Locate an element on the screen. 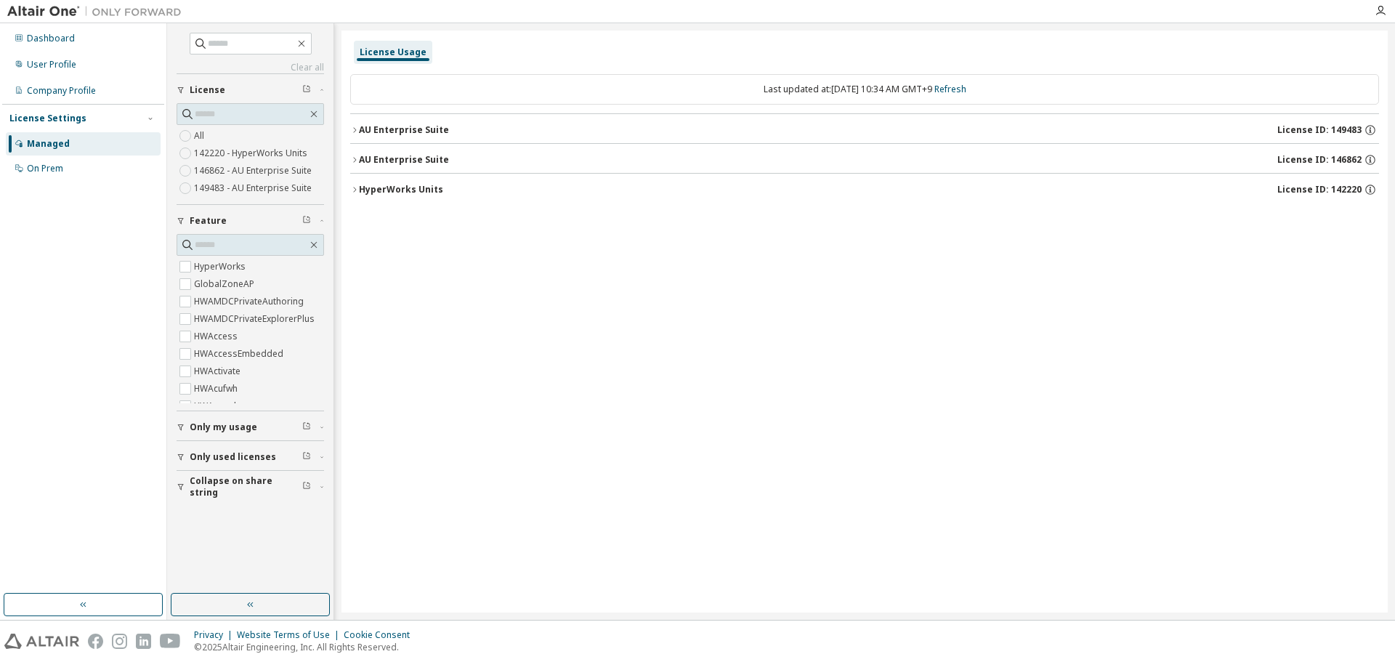  div: On Prem is located at coordinates (45, 169).